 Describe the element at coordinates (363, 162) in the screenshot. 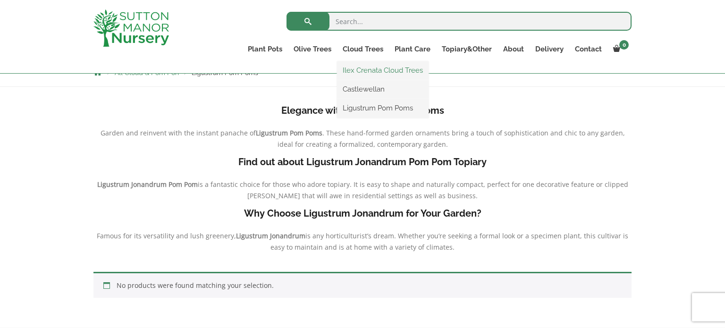

I see `b: Find out about Ligustrum Jonandrum Pom Pom Topiary` at that location.